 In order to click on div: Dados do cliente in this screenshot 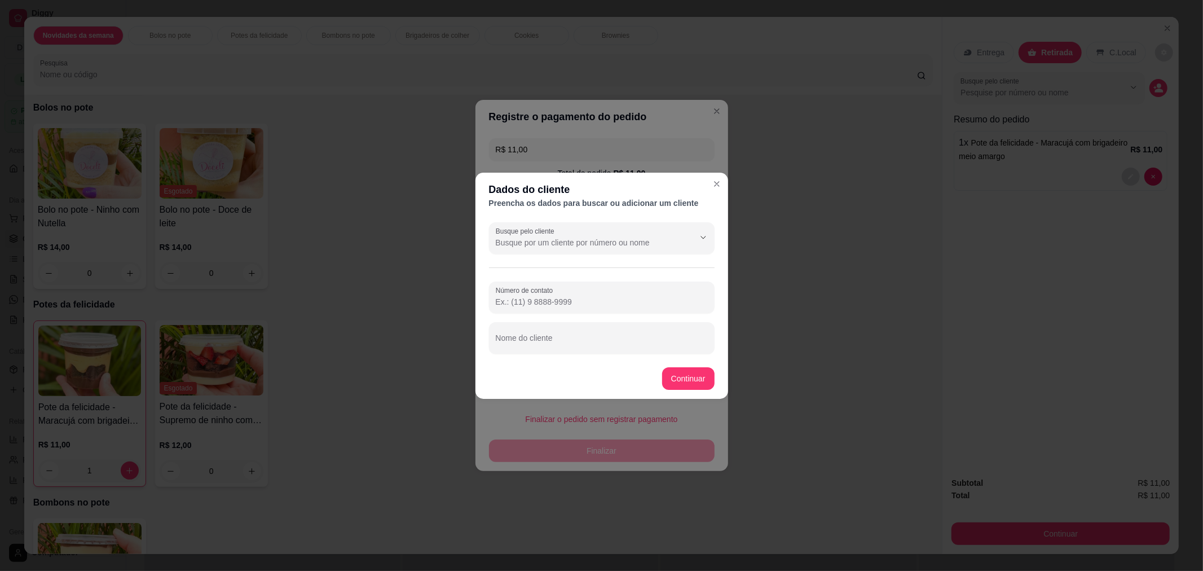, I will do `click(602, 189)`.